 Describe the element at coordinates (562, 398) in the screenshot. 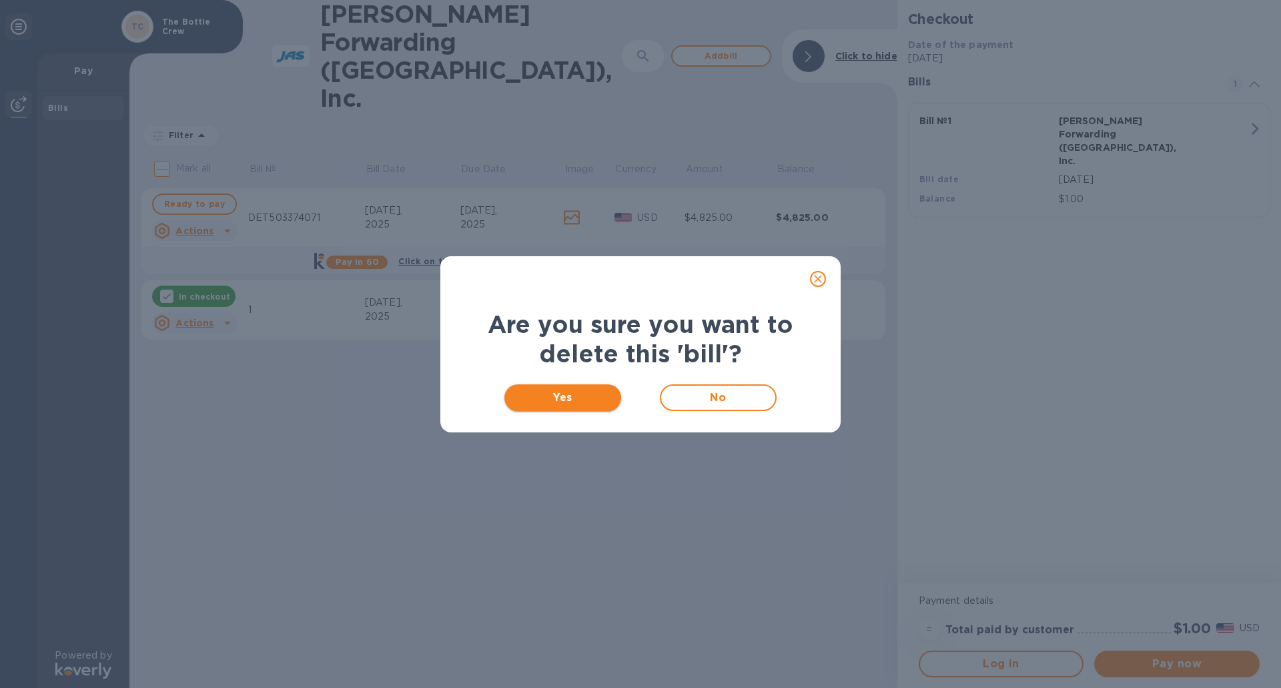

I see `button: Yes` at that location.